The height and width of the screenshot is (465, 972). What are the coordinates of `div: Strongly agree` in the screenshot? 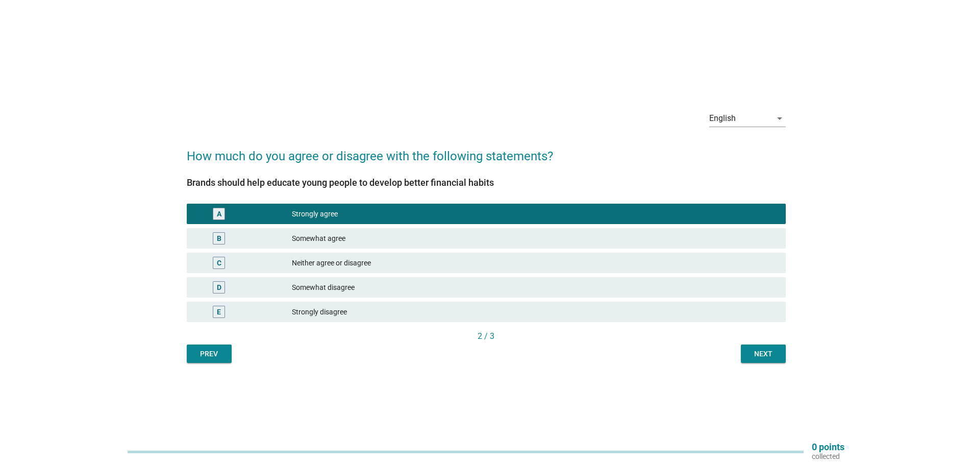 It's located at (535, 214).